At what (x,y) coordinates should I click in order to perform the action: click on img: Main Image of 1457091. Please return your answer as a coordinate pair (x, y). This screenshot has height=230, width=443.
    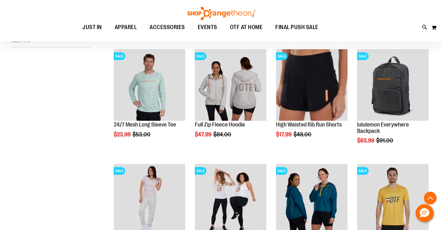
    Looking at the image, I should click on (231, 85).